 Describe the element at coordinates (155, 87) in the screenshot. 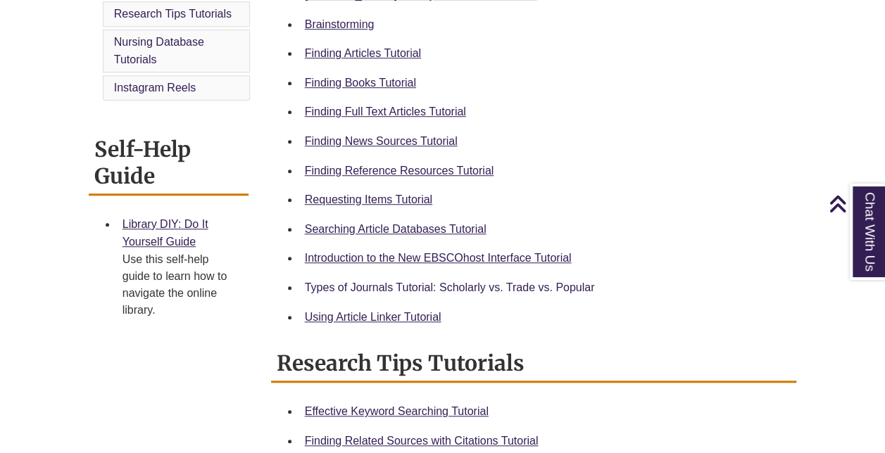

I see `a: Instagram Reels` at that location.